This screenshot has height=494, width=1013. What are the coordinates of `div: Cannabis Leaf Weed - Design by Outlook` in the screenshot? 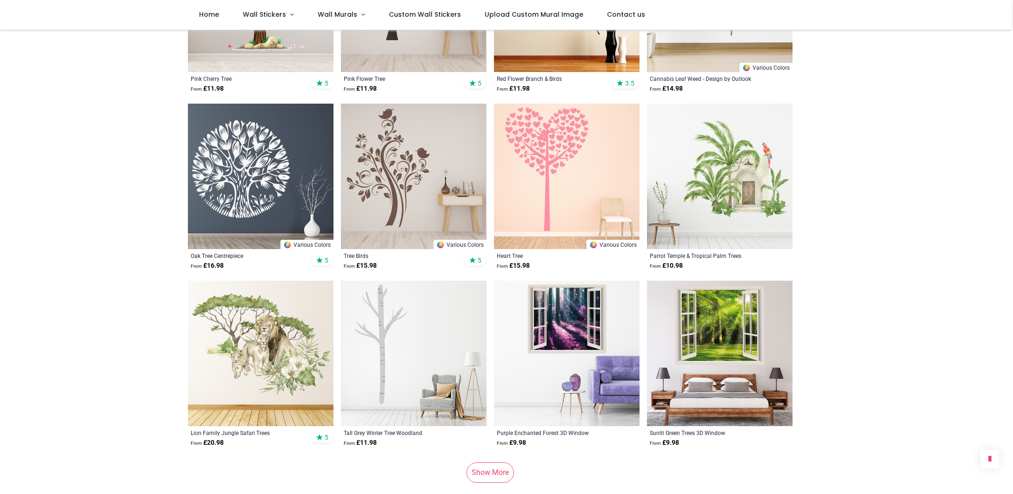 It's located at (706, 79).